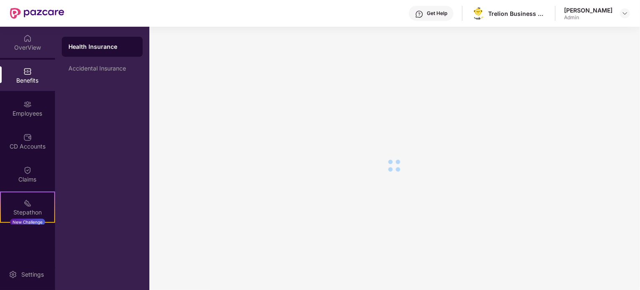 The height and width of the screenshot is (290, 640). I want to click on img: svg+xml;base64,PHN2ZyBpZD0iSG9tZSIgeG1sbnM9Imh0dHA6Ly93d3cudzMub3JnLzIwMDAvc3ZnIiB3aWR0aD0iMjAiIG..., so click(28, 38).